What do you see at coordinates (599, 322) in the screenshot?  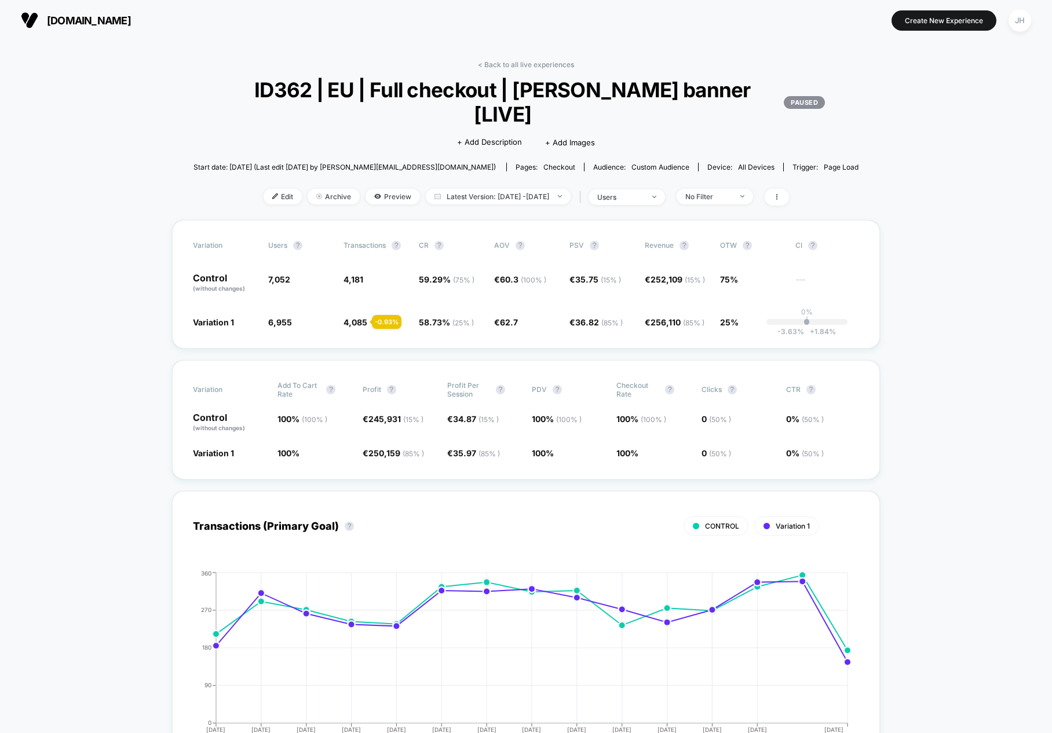 I see `span: 36.82` at bounding box center [599, 322].